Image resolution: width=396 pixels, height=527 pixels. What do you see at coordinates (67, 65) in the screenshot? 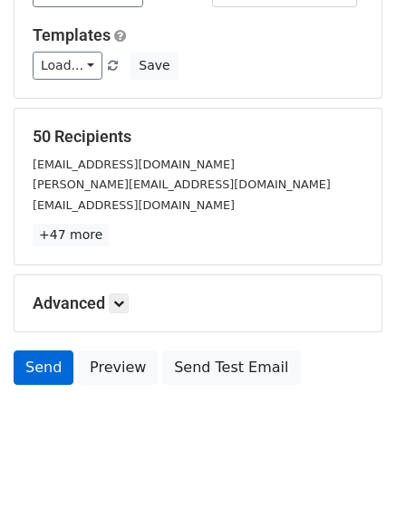
I see `a: Load...` at bounding box center [67, 65].